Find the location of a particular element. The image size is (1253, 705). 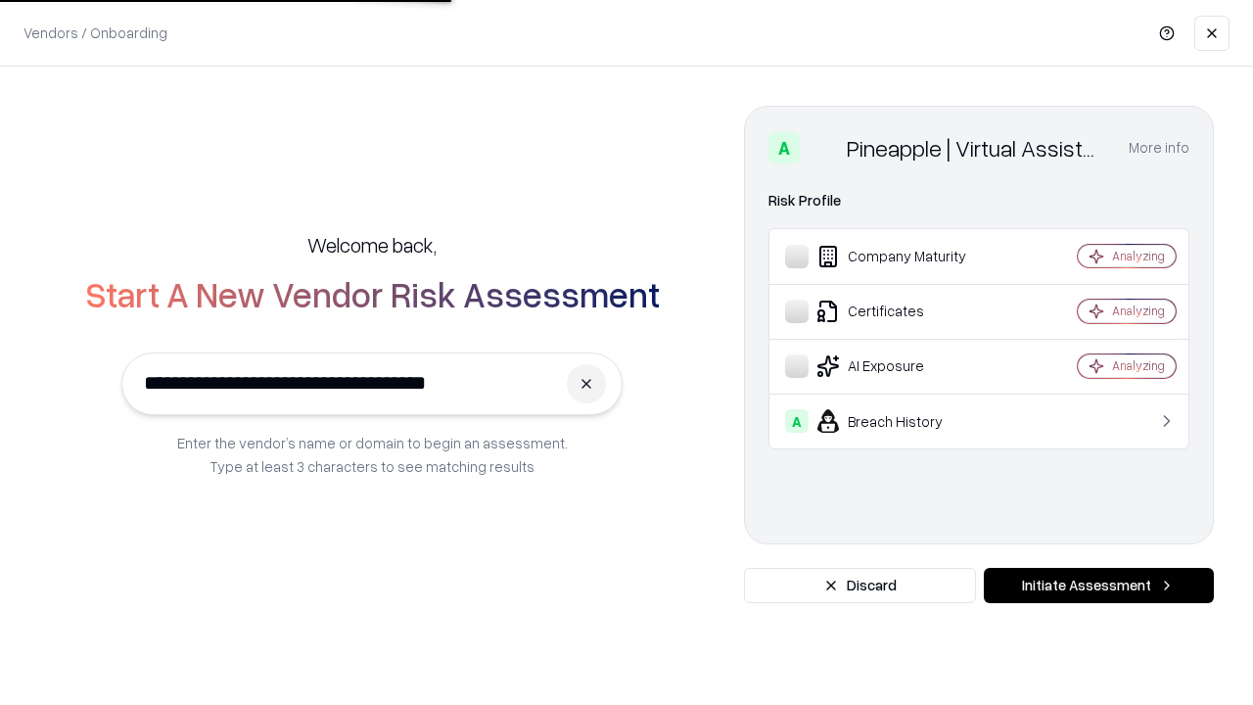

div: AI Exposure is located at coordinates (901, 366).